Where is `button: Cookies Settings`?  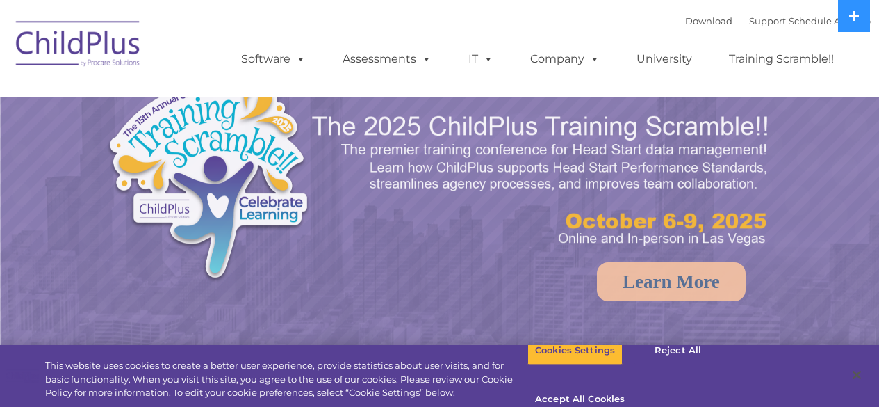 button: Cookies Settings is located at coordinates (575, 350).